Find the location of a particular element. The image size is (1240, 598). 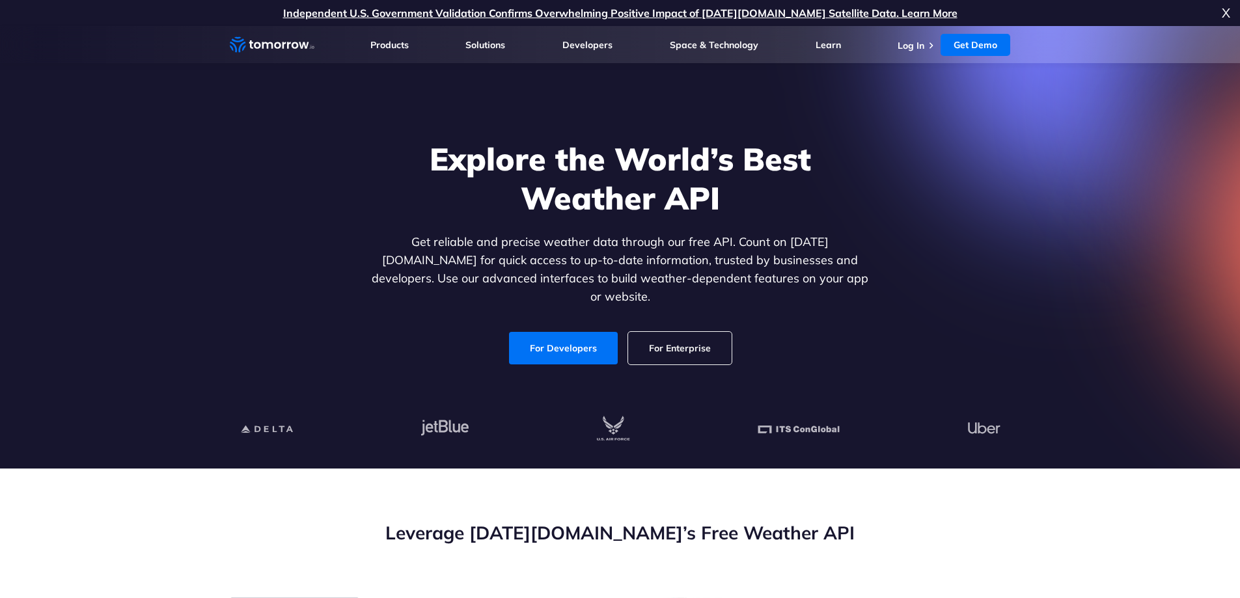

a: Developers is located at coordinates (587, 45).